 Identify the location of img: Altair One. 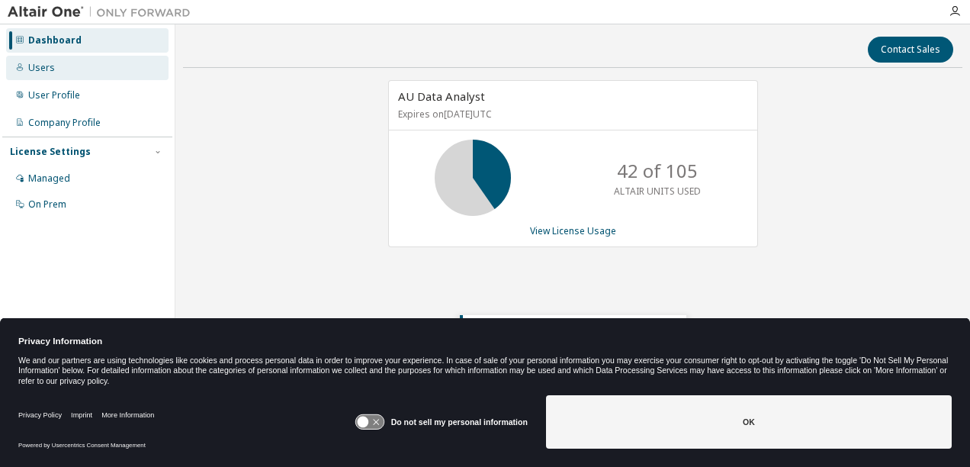
(103, 12).